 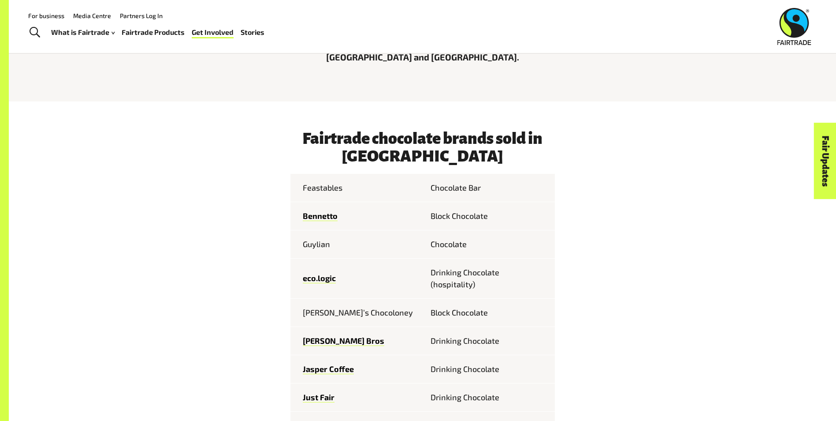 I want to click on a: Toggle Search, so click(x=34, y=33).